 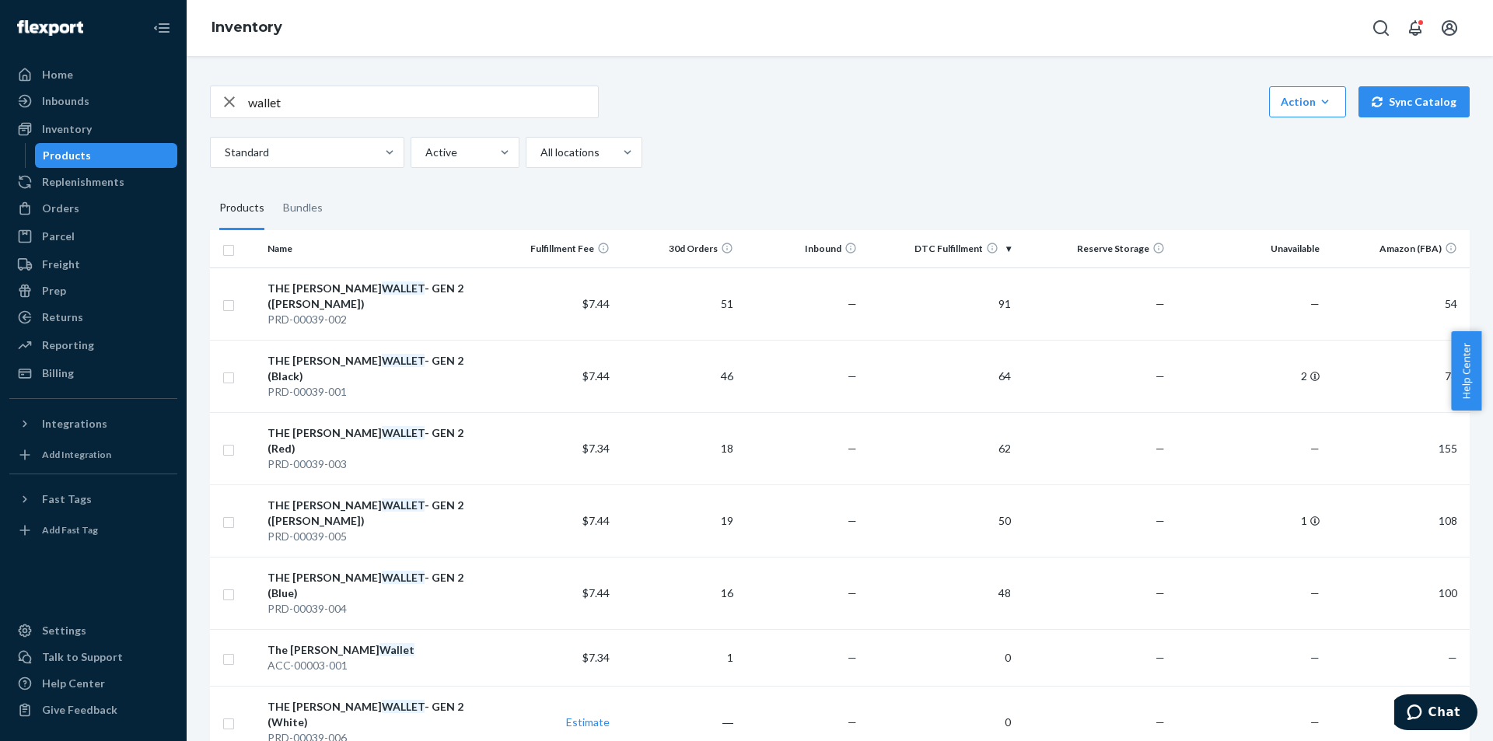 I want to click on td: 18, so click(x=677, y=448).